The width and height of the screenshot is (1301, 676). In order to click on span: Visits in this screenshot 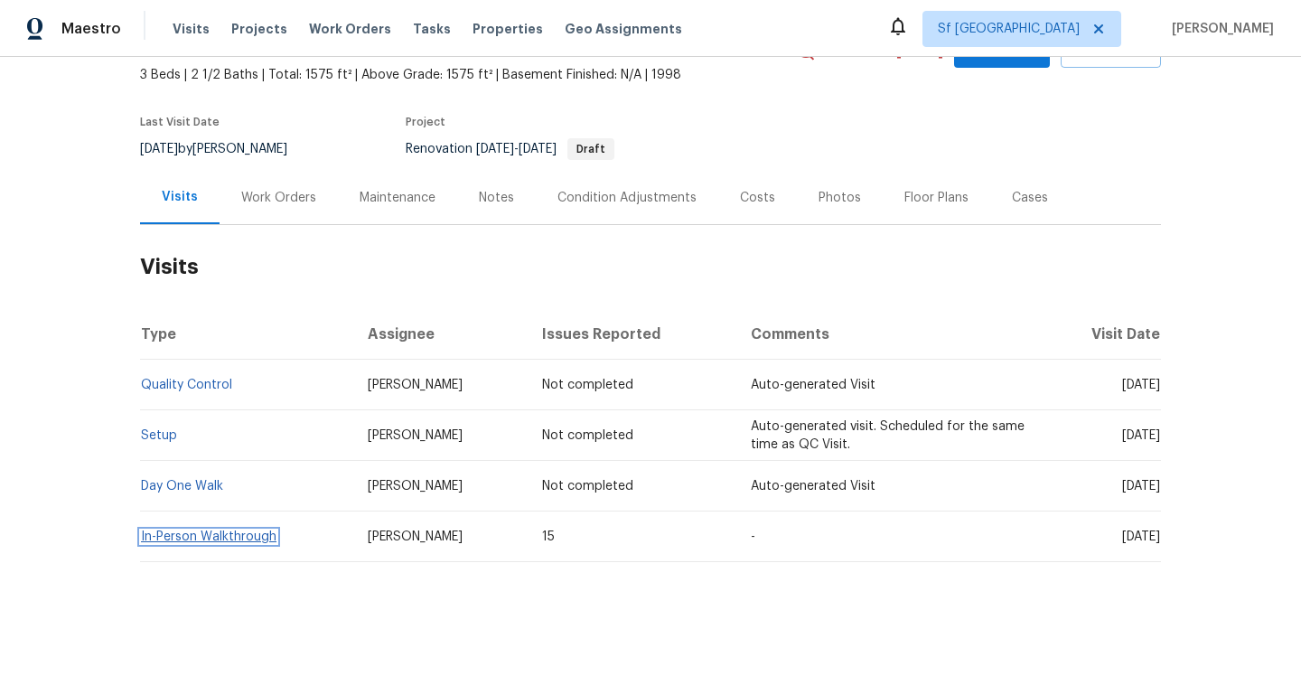, I will do `click(191, 29)`.